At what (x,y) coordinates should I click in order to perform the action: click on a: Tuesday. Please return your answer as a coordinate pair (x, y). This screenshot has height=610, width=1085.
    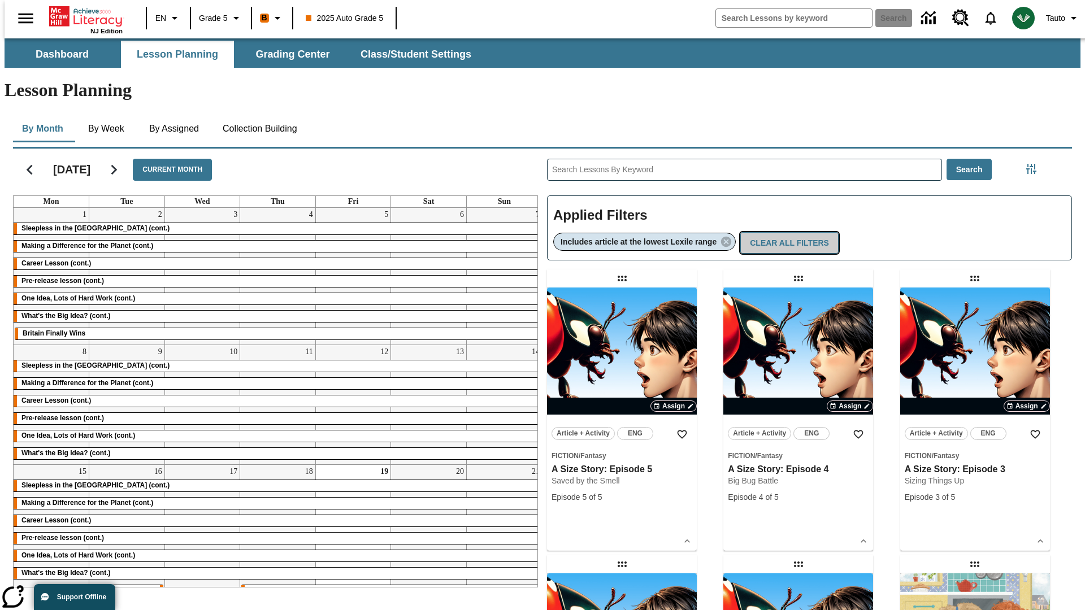
    Looking at the image, I should click on (127, 202).